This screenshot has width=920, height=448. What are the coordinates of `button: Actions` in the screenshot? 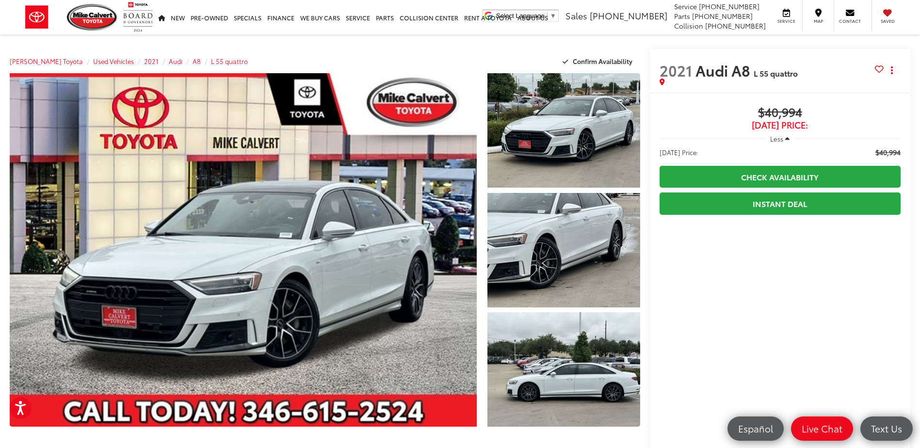 It's located at (892, 70).